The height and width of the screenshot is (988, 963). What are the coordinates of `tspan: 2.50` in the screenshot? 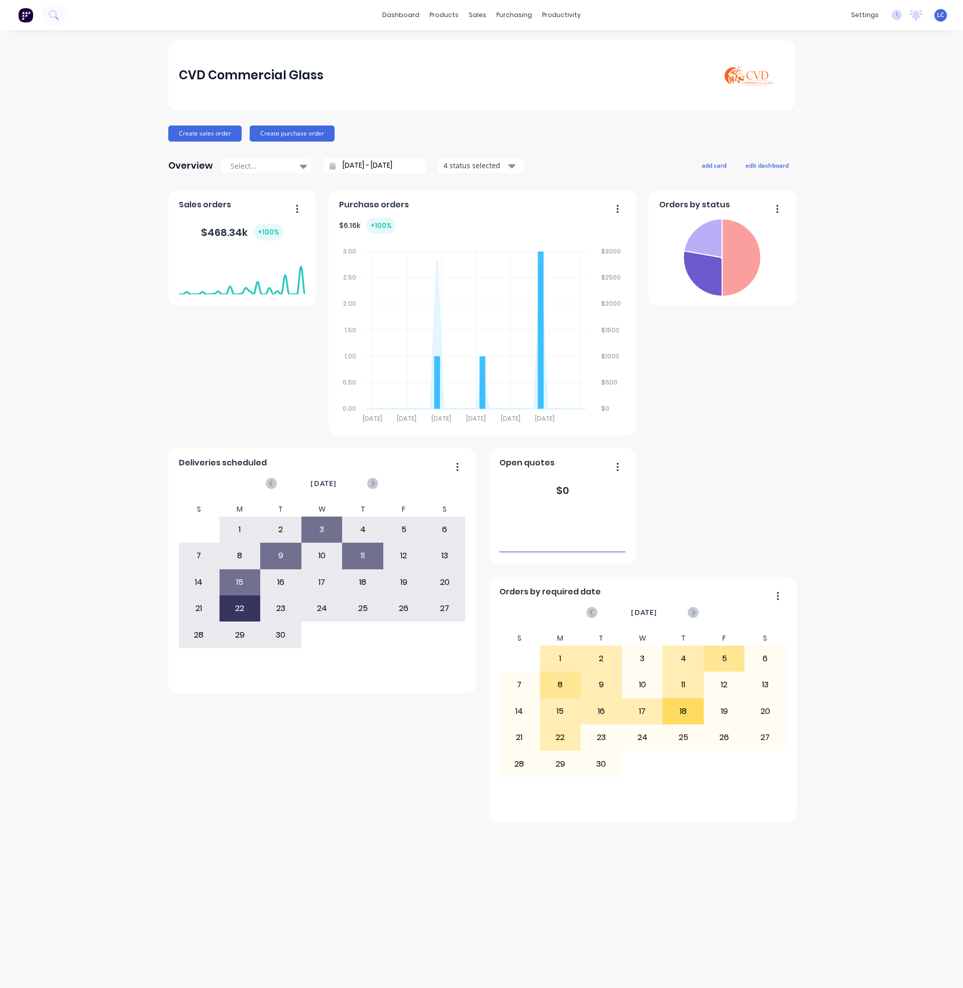 It's located at (350, 277).